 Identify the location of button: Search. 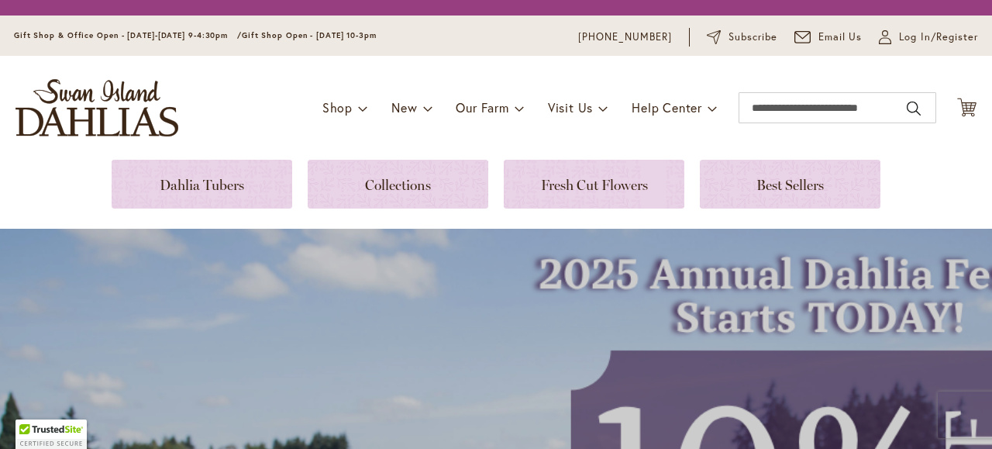
(914, 109).